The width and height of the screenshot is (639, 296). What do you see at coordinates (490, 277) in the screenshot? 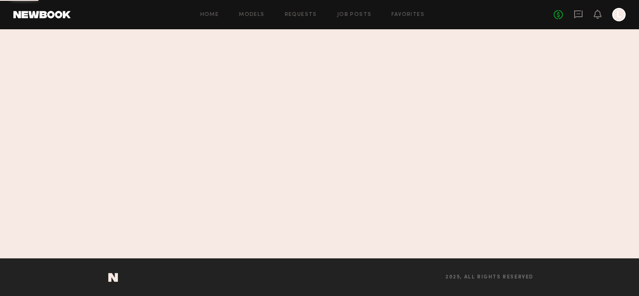
I see `span: 2025, all rights reserved` at bounding box center [490, 277].